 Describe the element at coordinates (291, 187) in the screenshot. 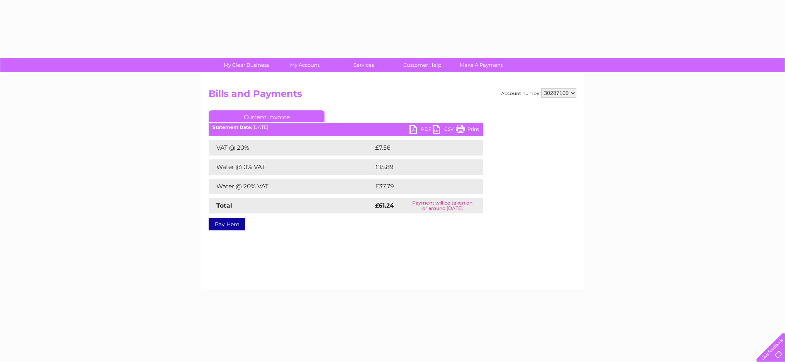

I see `td: Water @ 20% VAT` at that location.